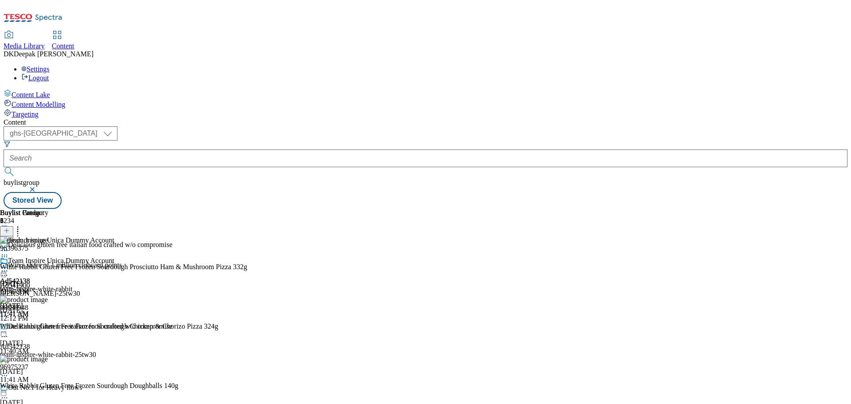  Describe the element at coordinates (24, 41) in the screenshot. I see `a: Media Library` at that location.